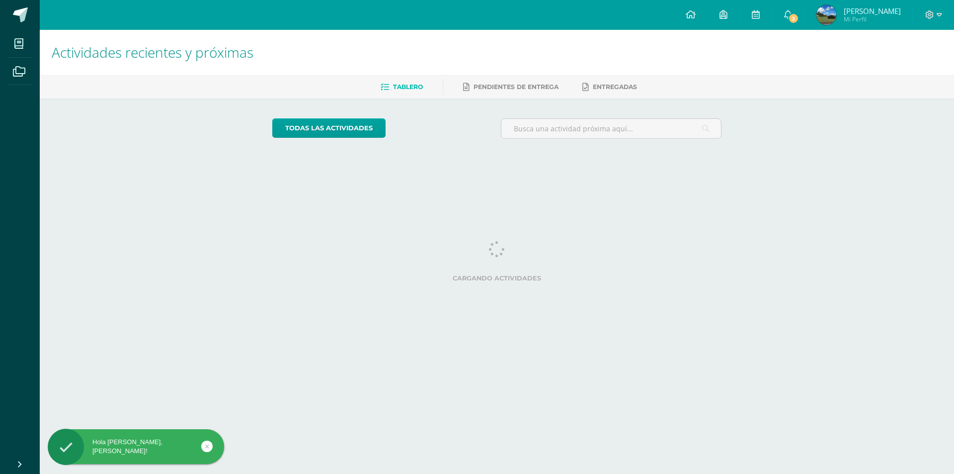 The image size is (954, 474). Describe the element at coordinates (408, 86) in the screenshot. I see `span: Tablero` at that location.